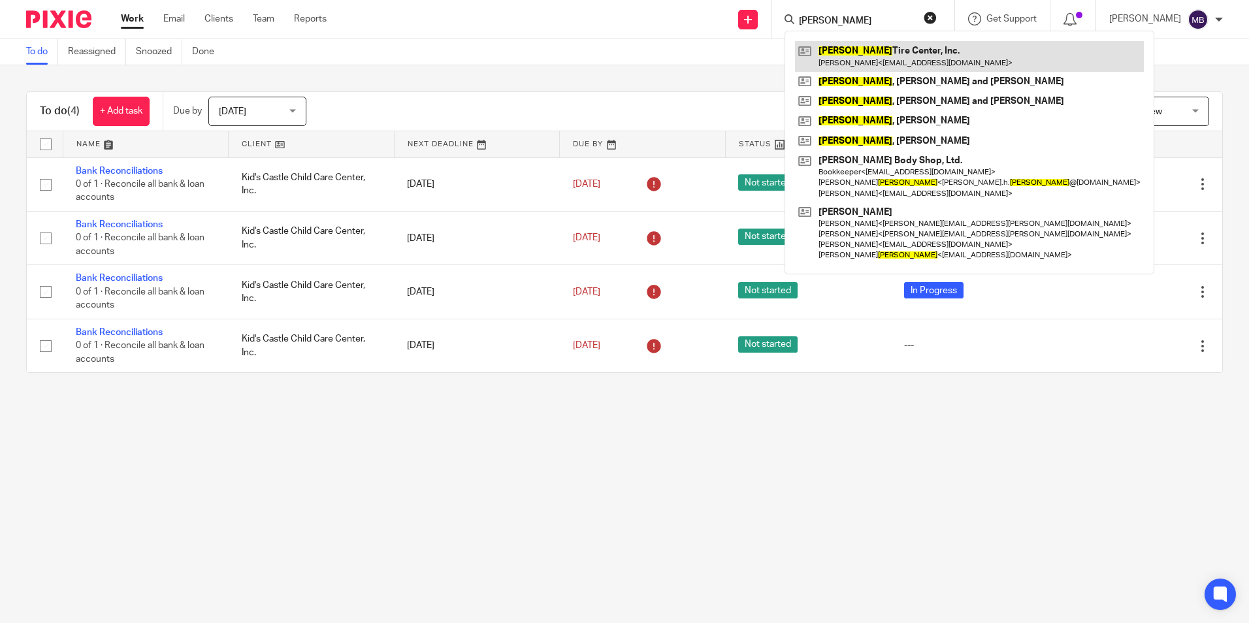  Describe the element at coordinates (132, 19) in the screenshot. I see `a: Work` at that location.